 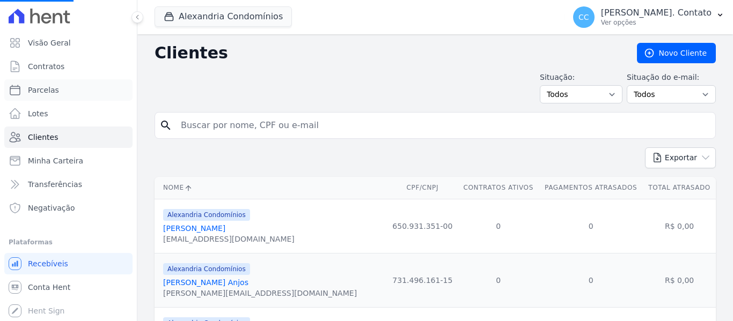 What do you see at coordinates (55, 161) in the screenshot?
I see `span: Minha Carteira` at bounding box center [55, 161].